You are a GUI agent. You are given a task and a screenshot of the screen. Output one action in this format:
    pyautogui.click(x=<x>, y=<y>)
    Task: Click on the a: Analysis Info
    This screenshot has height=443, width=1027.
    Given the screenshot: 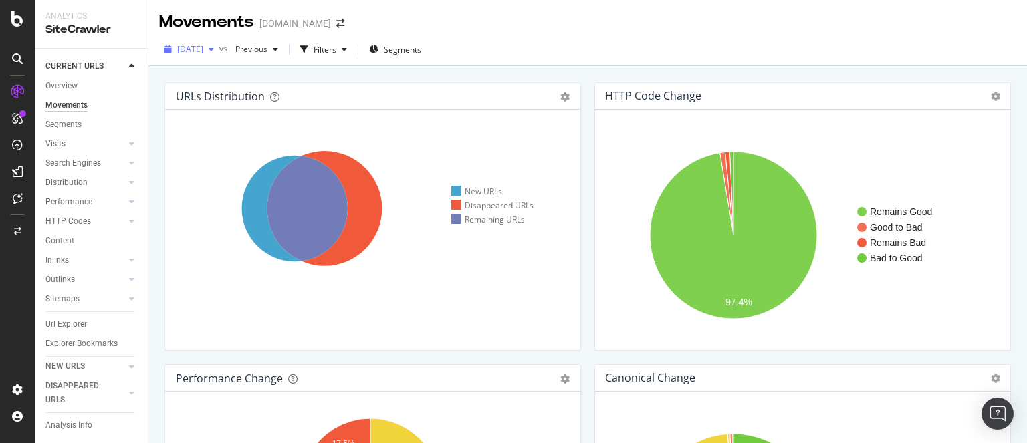 What is the action you would take?
    pyautogui.click(x=92, y=425)
    